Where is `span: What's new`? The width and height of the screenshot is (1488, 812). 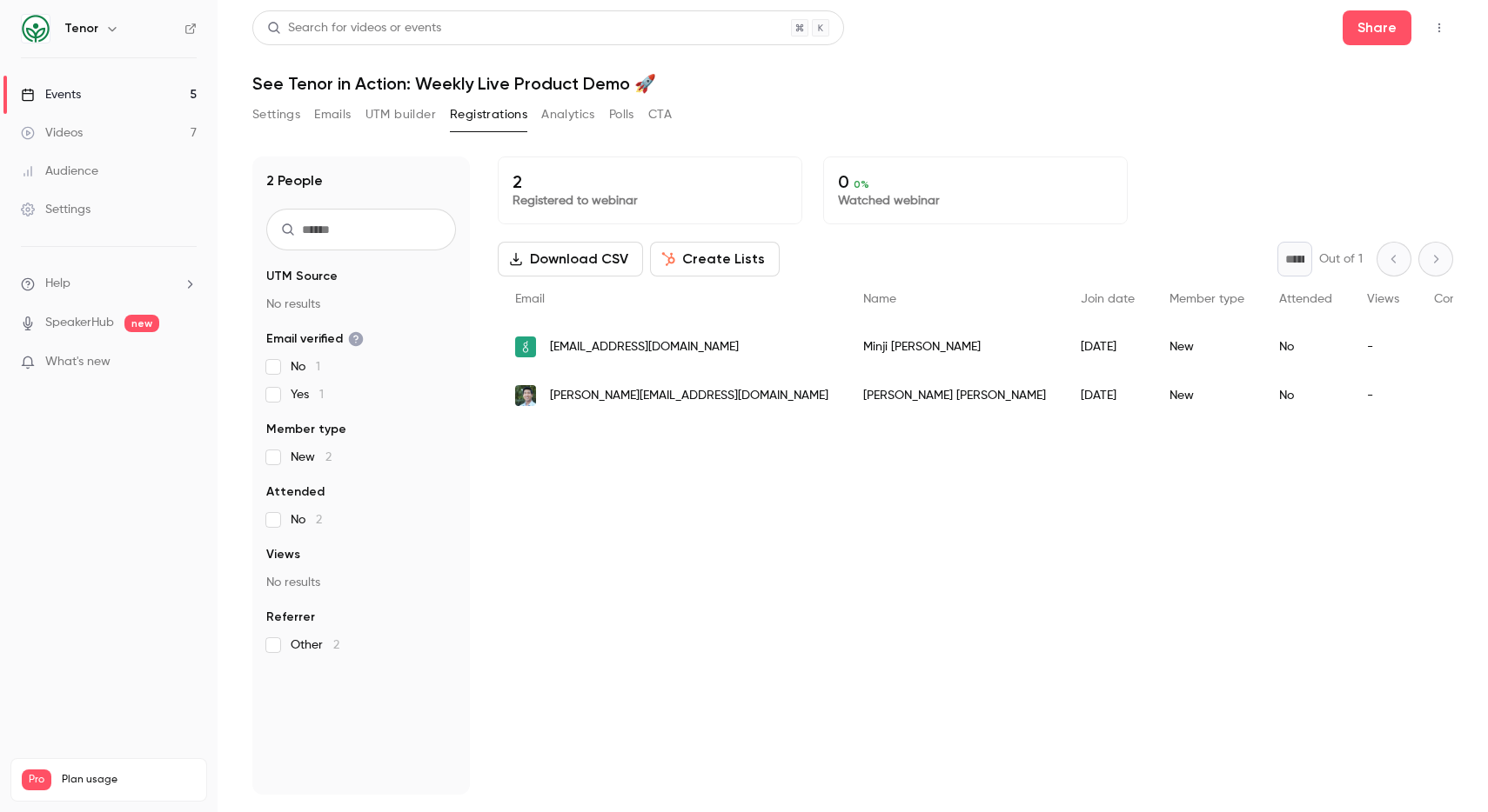
span: What's new is located at coordinates (78, 362).